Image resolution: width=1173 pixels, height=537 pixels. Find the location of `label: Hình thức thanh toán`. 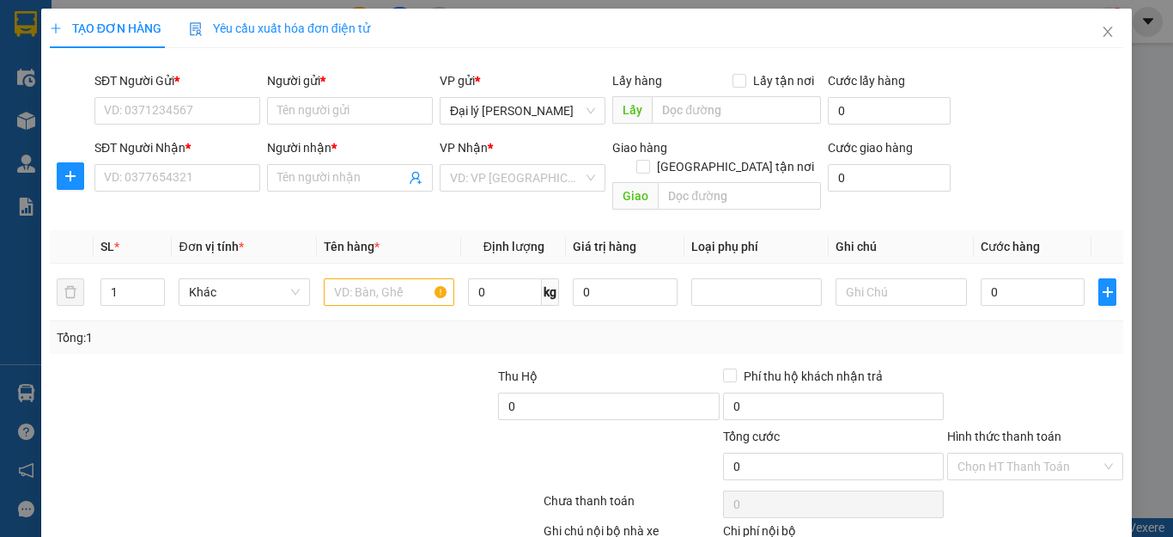

label: Hình thức thanh toán is located at coordinates (1004, 436).